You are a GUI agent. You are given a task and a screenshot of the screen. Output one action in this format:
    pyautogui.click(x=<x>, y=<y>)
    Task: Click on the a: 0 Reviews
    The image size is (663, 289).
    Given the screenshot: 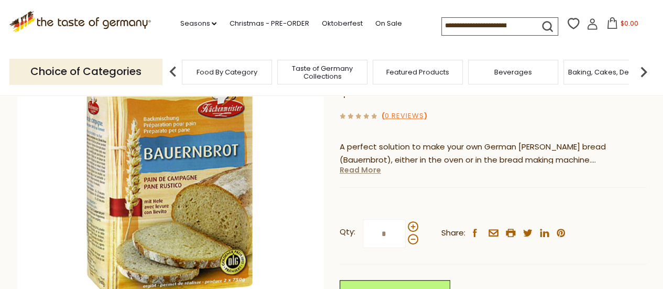 What is the action you would take?
    pyautogui.click(x=403, y=116)
    